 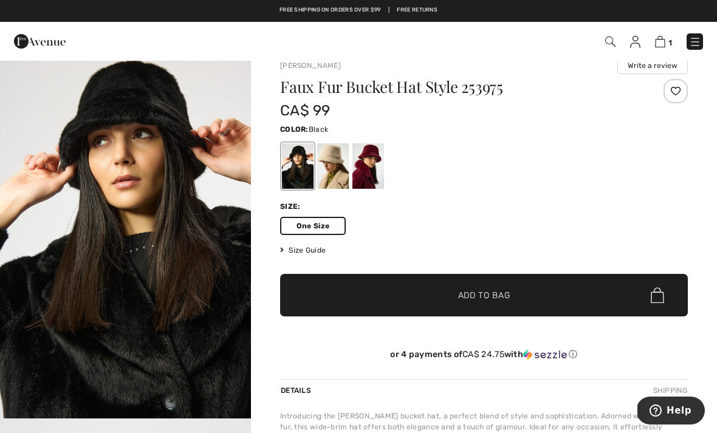 What do you see at coordinates (671, 43) in the screenshot?
I see `span: 1` at bounding box center [671, 43].